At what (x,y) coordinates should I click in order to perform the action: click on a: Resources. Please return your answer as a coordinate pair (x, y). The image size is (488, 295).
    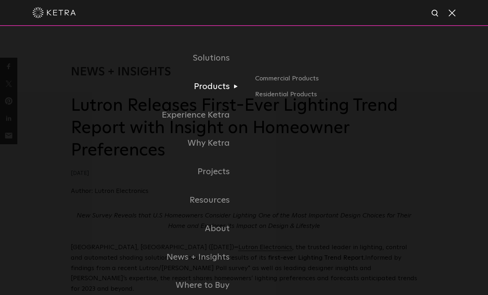
    Looking at the image, I should click on (157, 200).